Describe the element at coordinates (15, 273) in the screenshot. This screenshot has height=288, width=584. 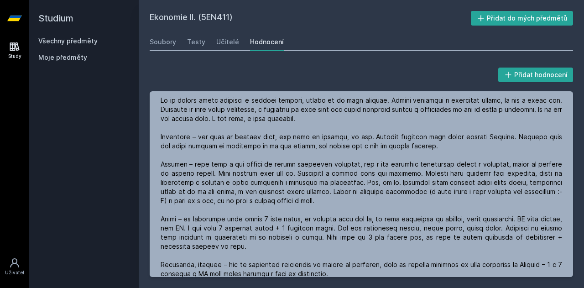
I see `div: Uživatel` at that location.